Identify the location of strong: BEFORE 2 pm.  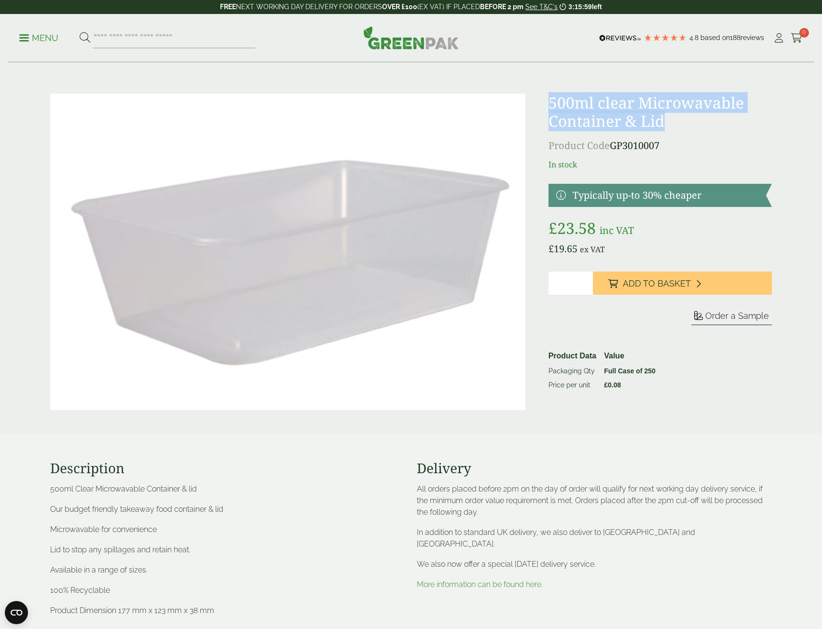
(502, 7).